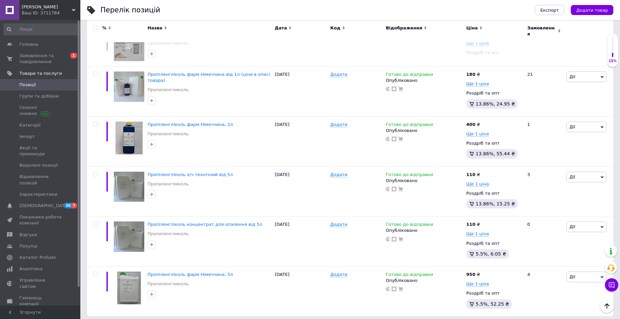  Describe the element at coordinates (74, 56) in the screenshot. I see `span: 1` at that location.